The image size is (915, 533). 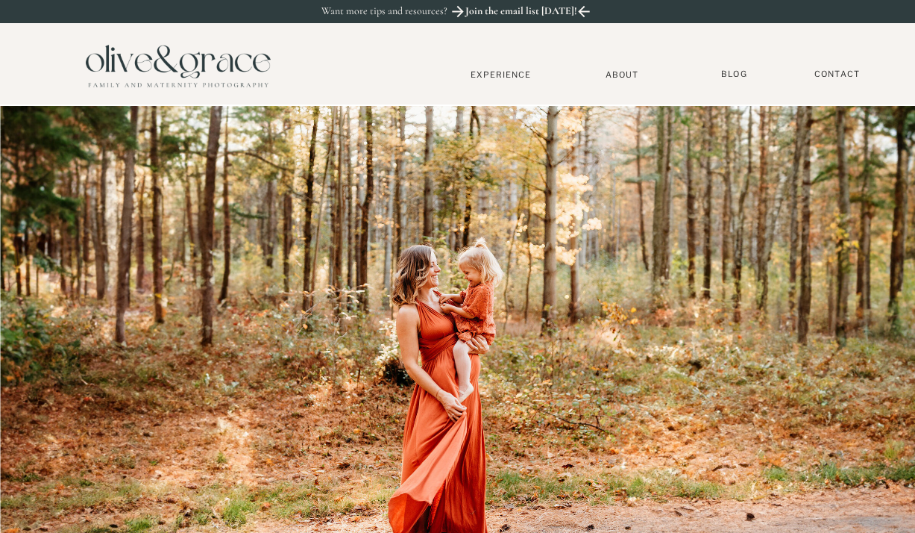 I want to click on nav: BLOG, so click(x=735, y=74).